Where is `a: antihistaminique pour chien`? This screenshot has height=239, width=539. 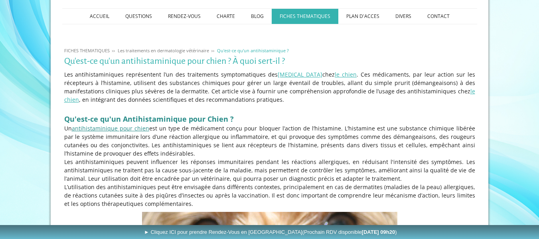
a: antihistaminique pour chien is located at coordinates (111, 128).